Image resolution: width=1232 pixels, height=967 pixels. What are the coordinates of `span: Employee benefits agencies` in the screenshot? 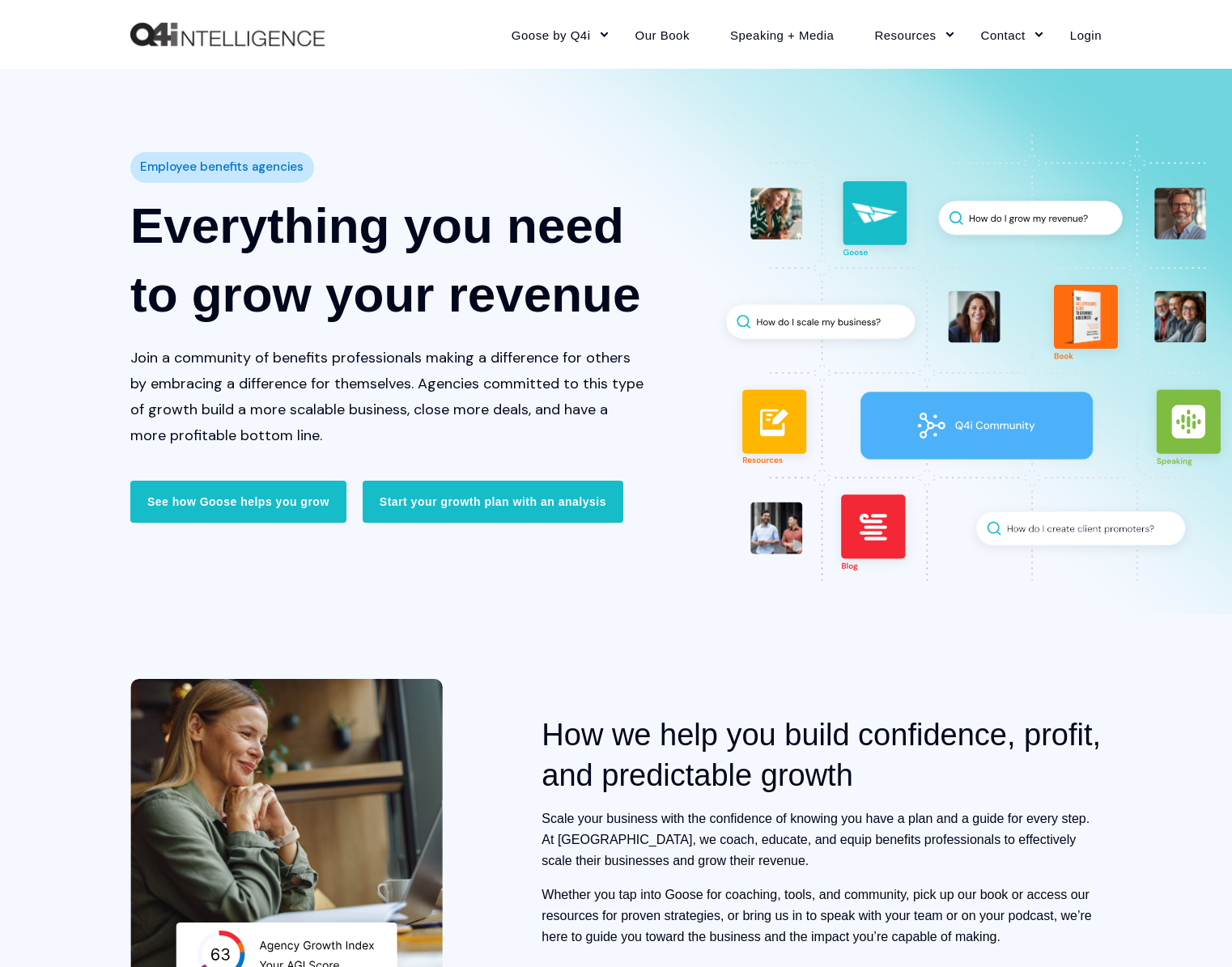 It's located at (222, 166).